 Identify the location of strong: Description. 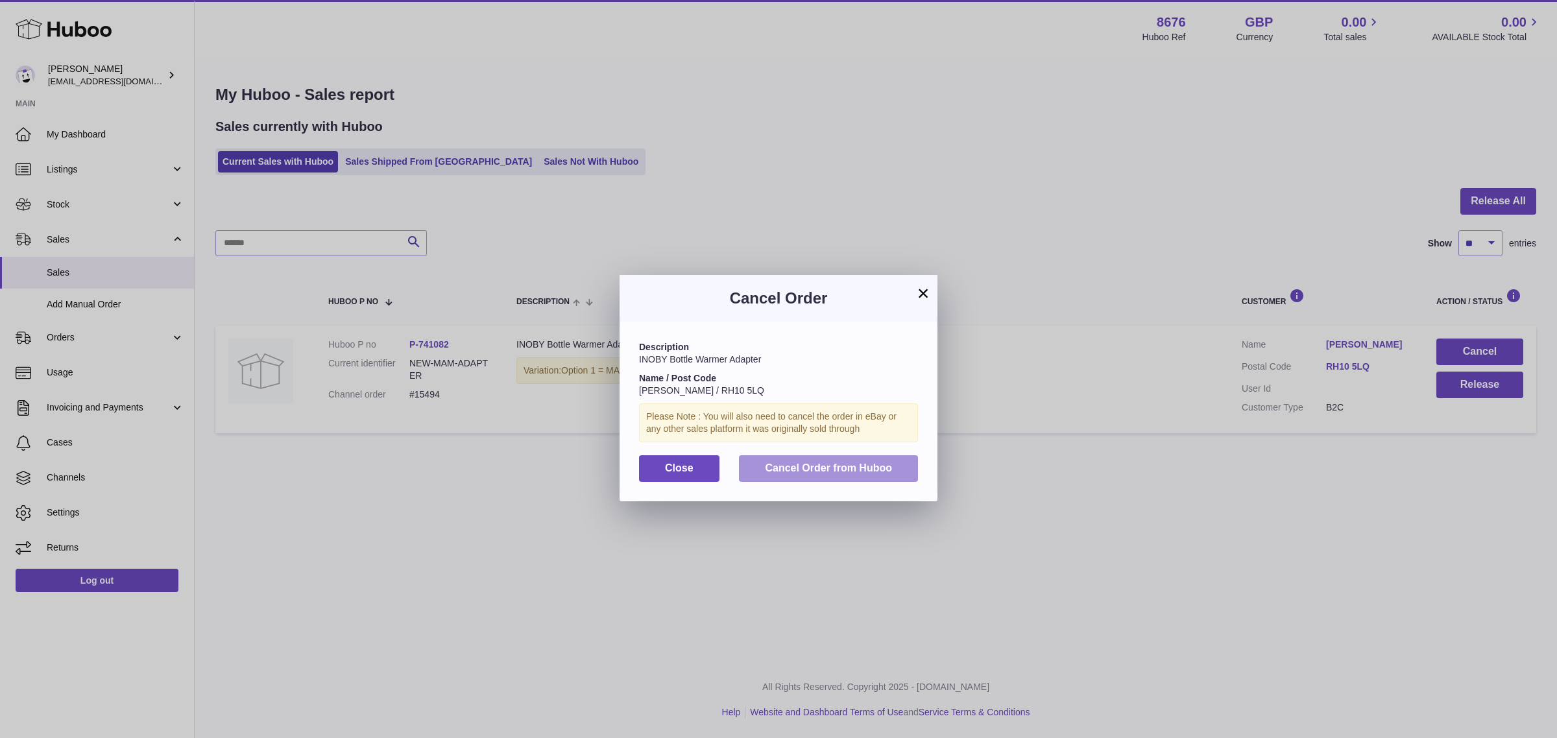
(664, 347).